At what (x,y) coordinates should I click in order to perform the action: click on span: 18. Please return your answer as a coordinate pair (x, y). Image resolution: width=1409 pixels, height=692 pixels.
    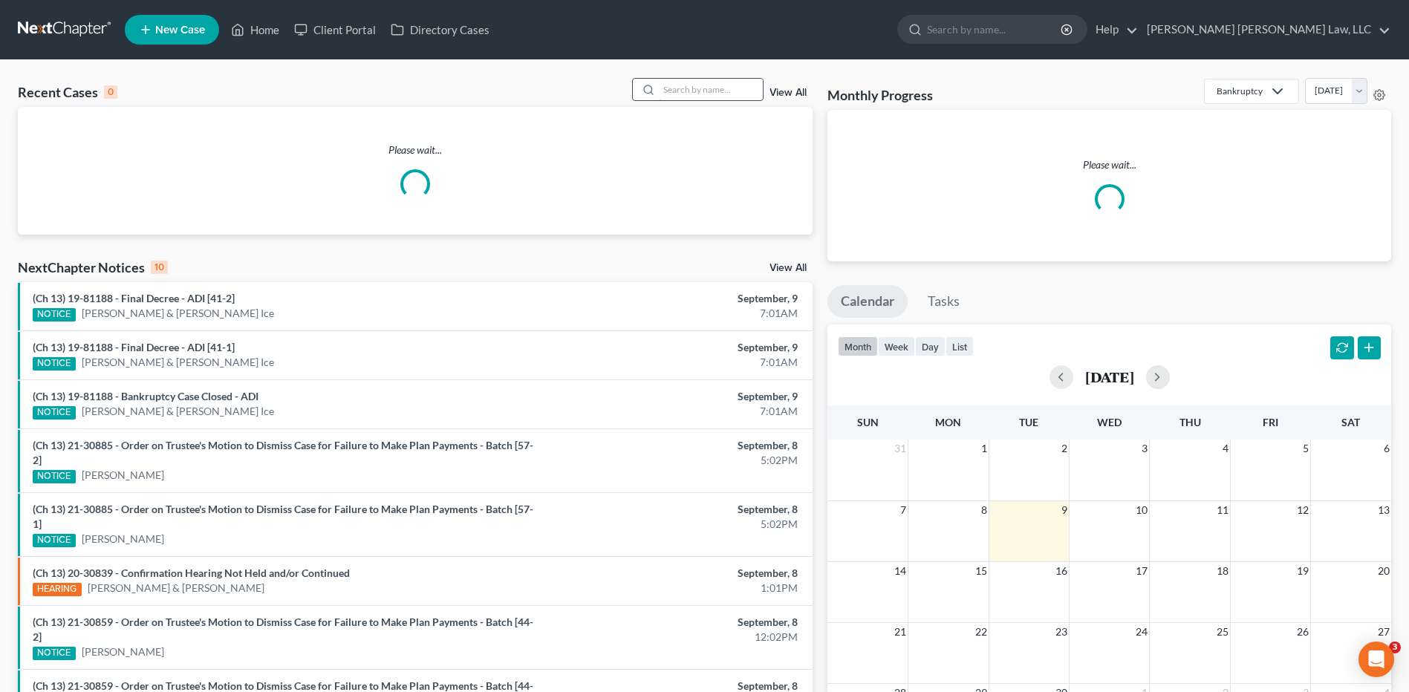
    Looking at the image, I should click on (1223, 571).